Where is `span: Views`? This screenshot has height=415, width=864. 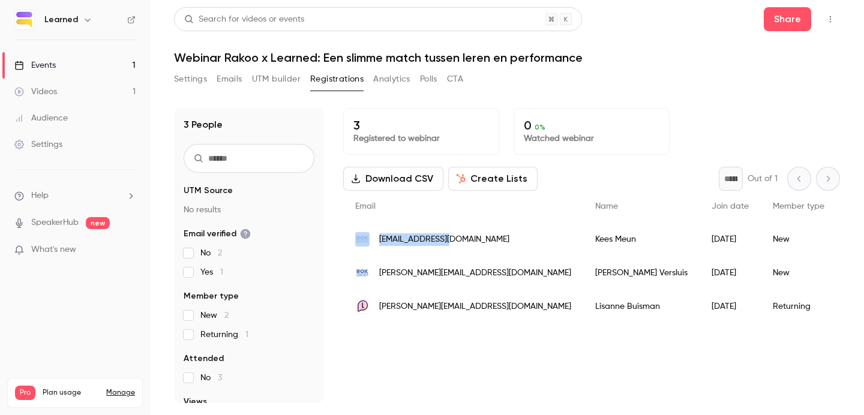 span: Views is located at coordinates (195, 402).